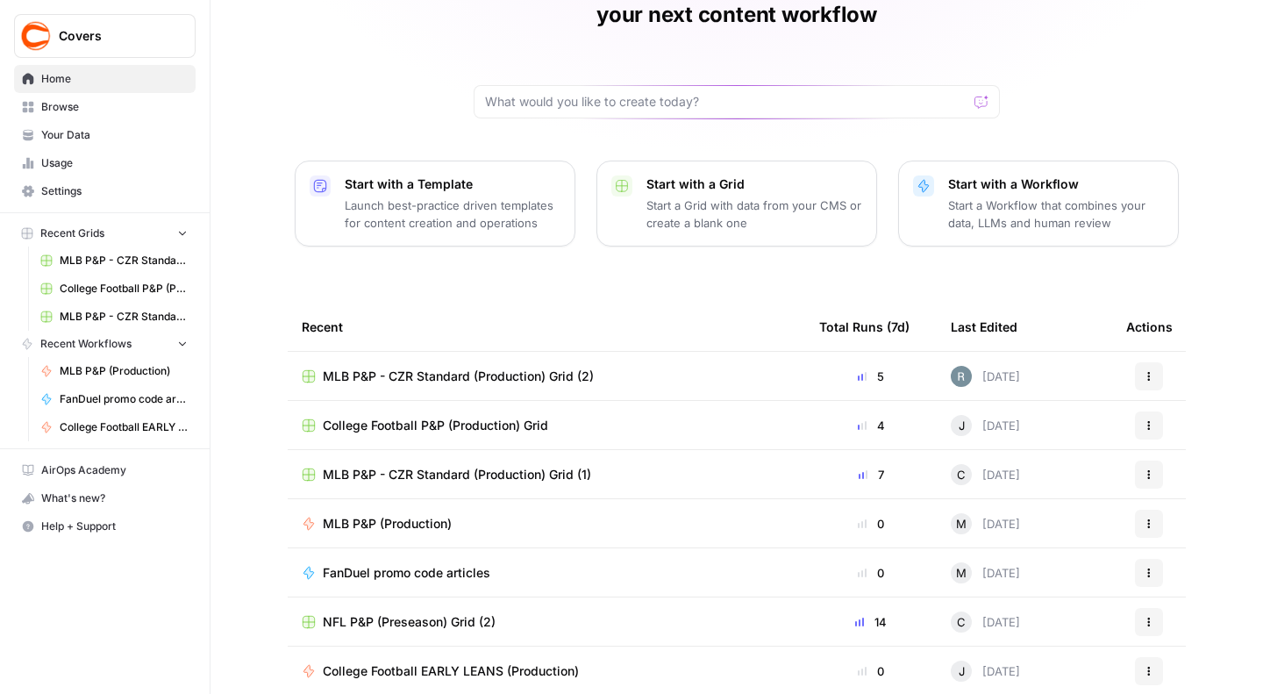 Image resolution: width=1263 pixels, height=694 pixels. I want to click on a: AirOps Academy, so click(104, 470).